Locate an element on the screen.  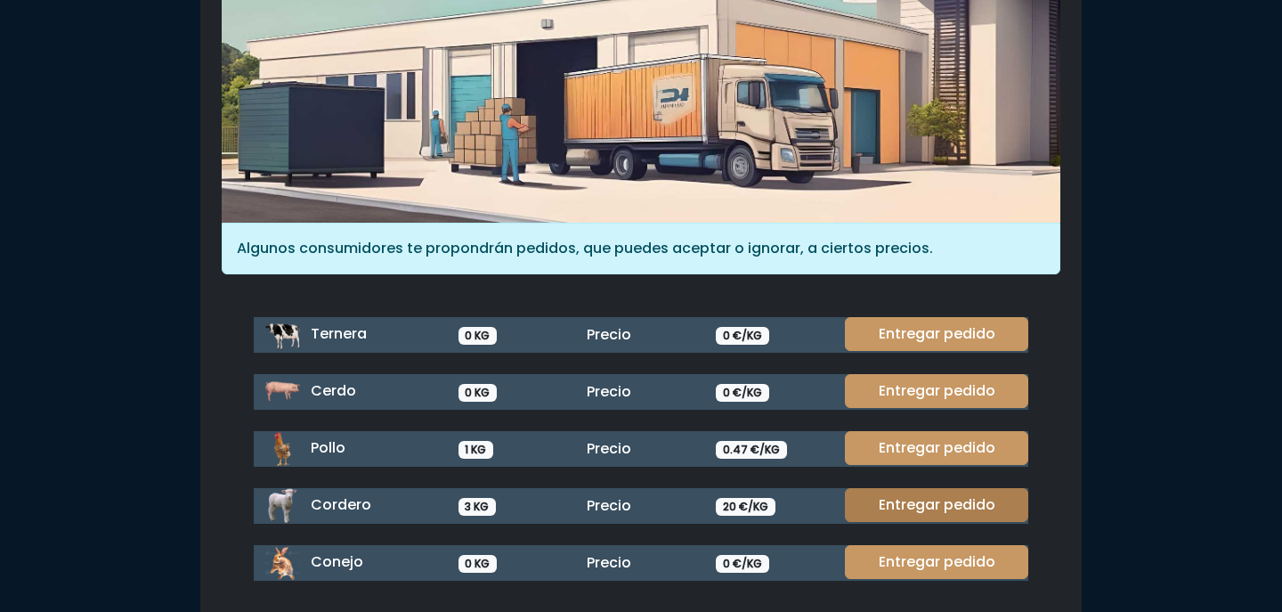
div: Algunos consumidores te propondrán pedidos, que puedes aceptar o ignorar, a ciertos precios. is located at coordinates (641, 248).